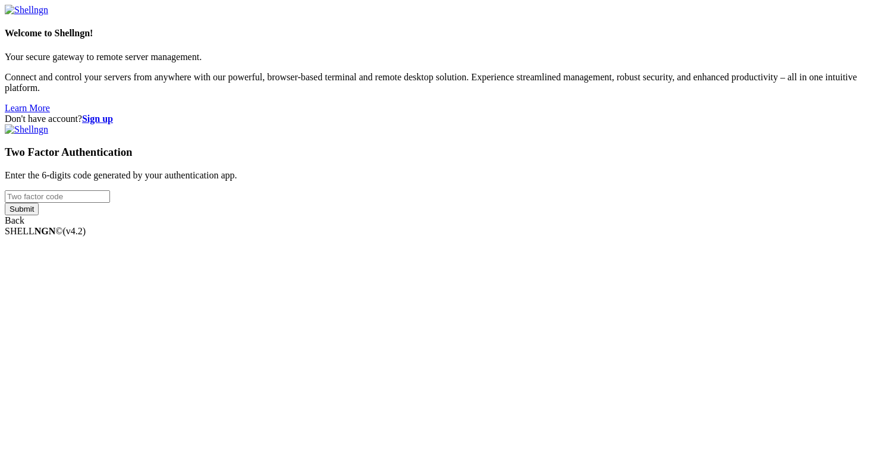 The image size is (885, 449). Describe the element at coordinates (442, 57) in the screenshot. I see `p: Your secure gateway to remote server management.` at that location.